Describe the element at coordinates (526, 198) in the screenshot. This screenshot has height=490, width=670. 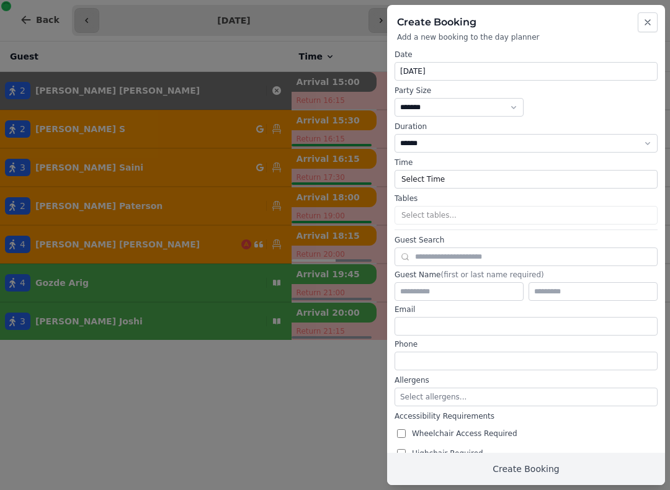
I see `label: Tables` at that location.